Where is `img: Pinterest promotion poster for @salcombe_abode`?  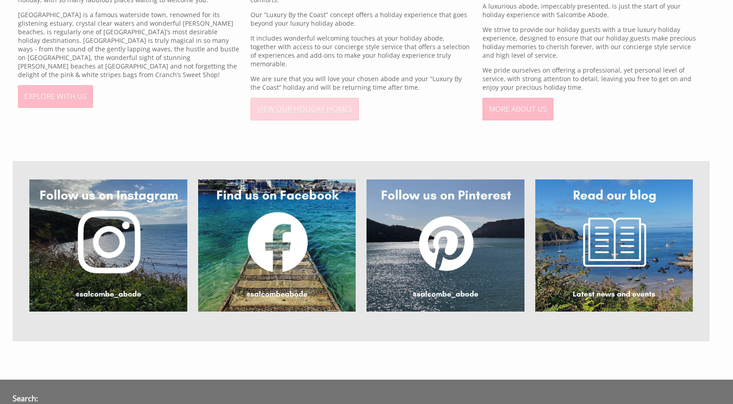 img: Pinterest promotion poster for @salcombe_abode is located at coordinates (445, 245).